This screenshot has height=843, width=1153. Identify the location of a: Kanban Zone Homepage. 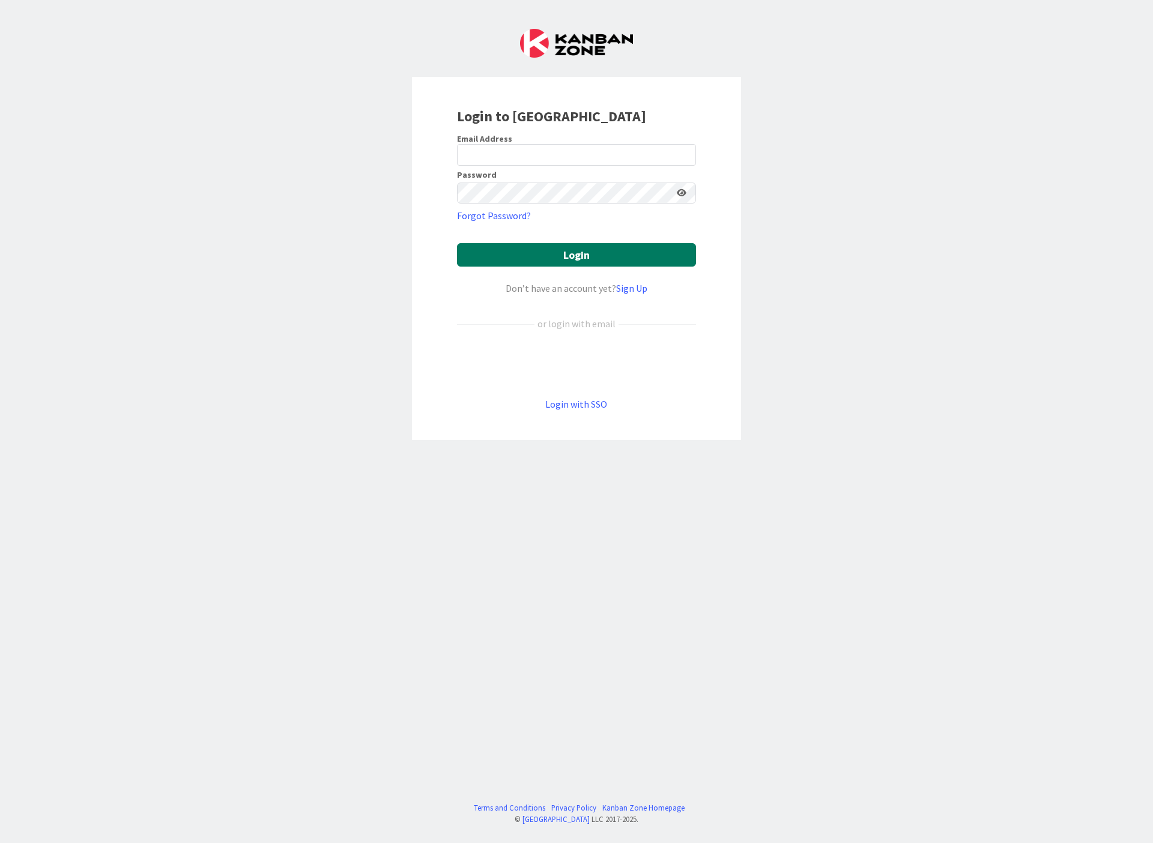
(644, 808).